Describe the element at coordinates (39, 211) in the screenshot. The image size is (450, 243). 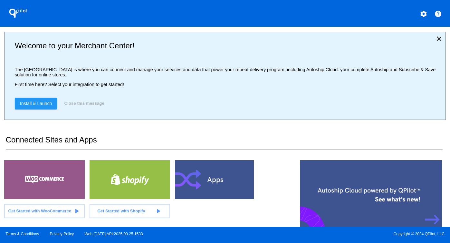
I see `span: Get Started with WooCommerce` at that location.